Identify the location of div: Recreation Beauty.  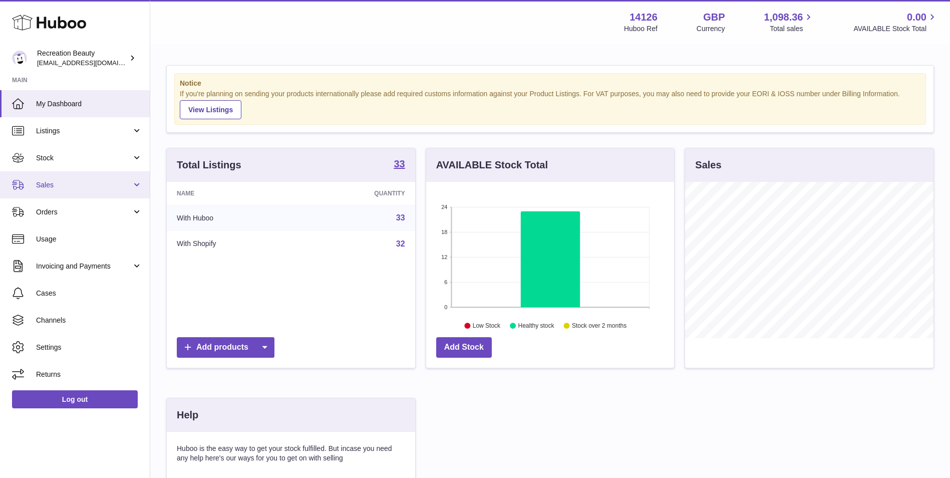
(82, 58).